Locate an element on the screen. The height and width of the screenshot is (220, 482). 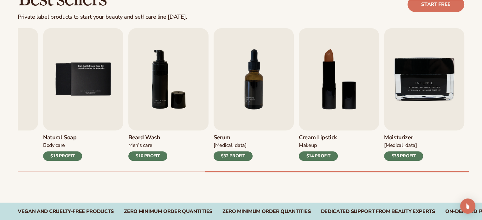
div: Dedicated Support From Beauty Experts is located at coordinates (378, 212).